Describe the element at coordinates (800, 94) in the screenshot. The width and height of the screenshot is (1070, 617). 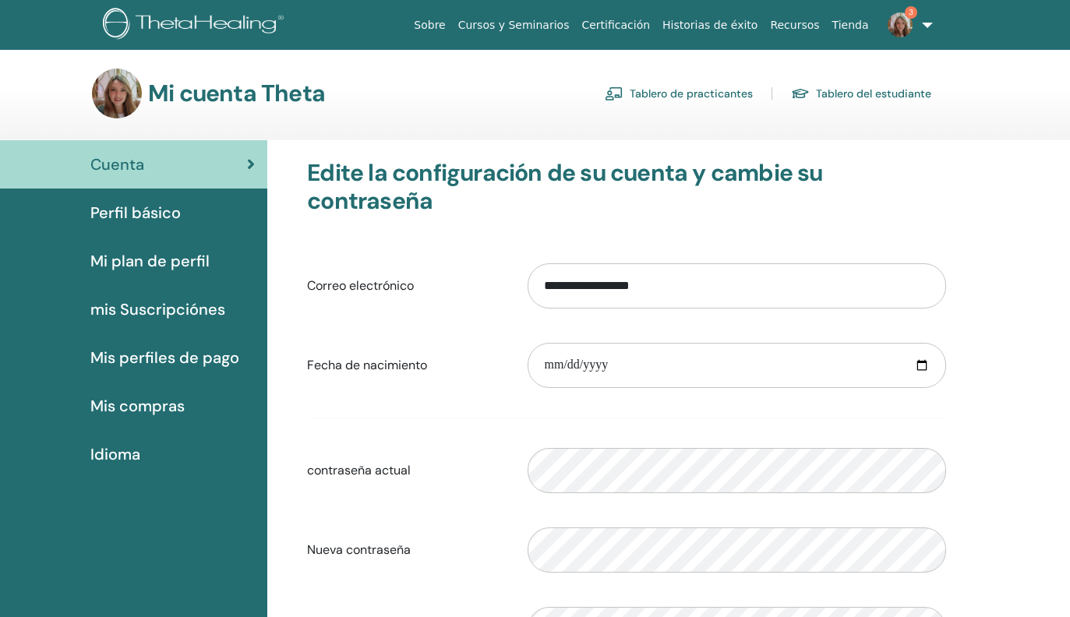
I see `img: graduation-cap.svg` at that location.